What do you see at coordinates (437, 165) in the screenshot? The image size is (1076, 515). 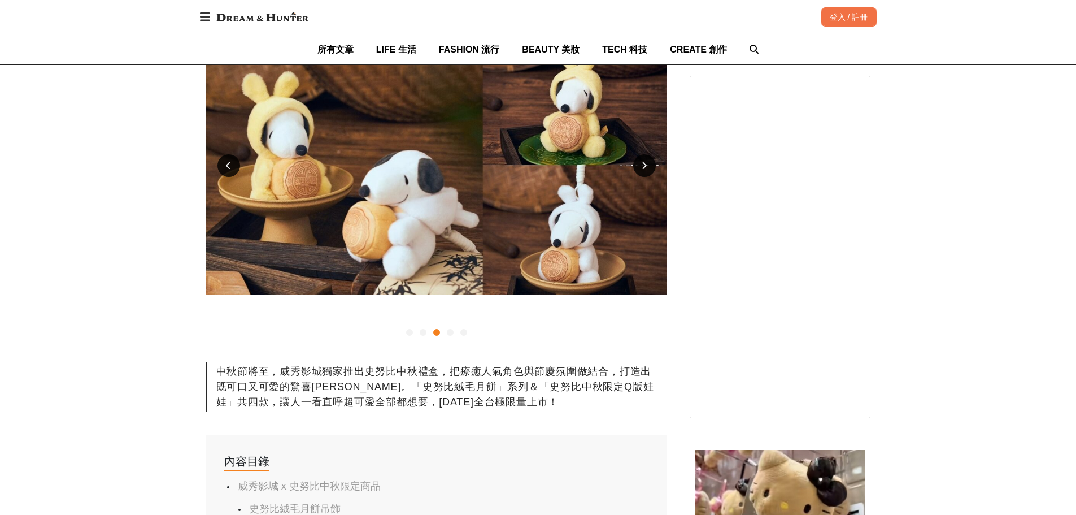 I see `img: 03c8a51f-38bd-452d-87ea-d577a442bf2d.jpg` at bounding box center [437, 165].